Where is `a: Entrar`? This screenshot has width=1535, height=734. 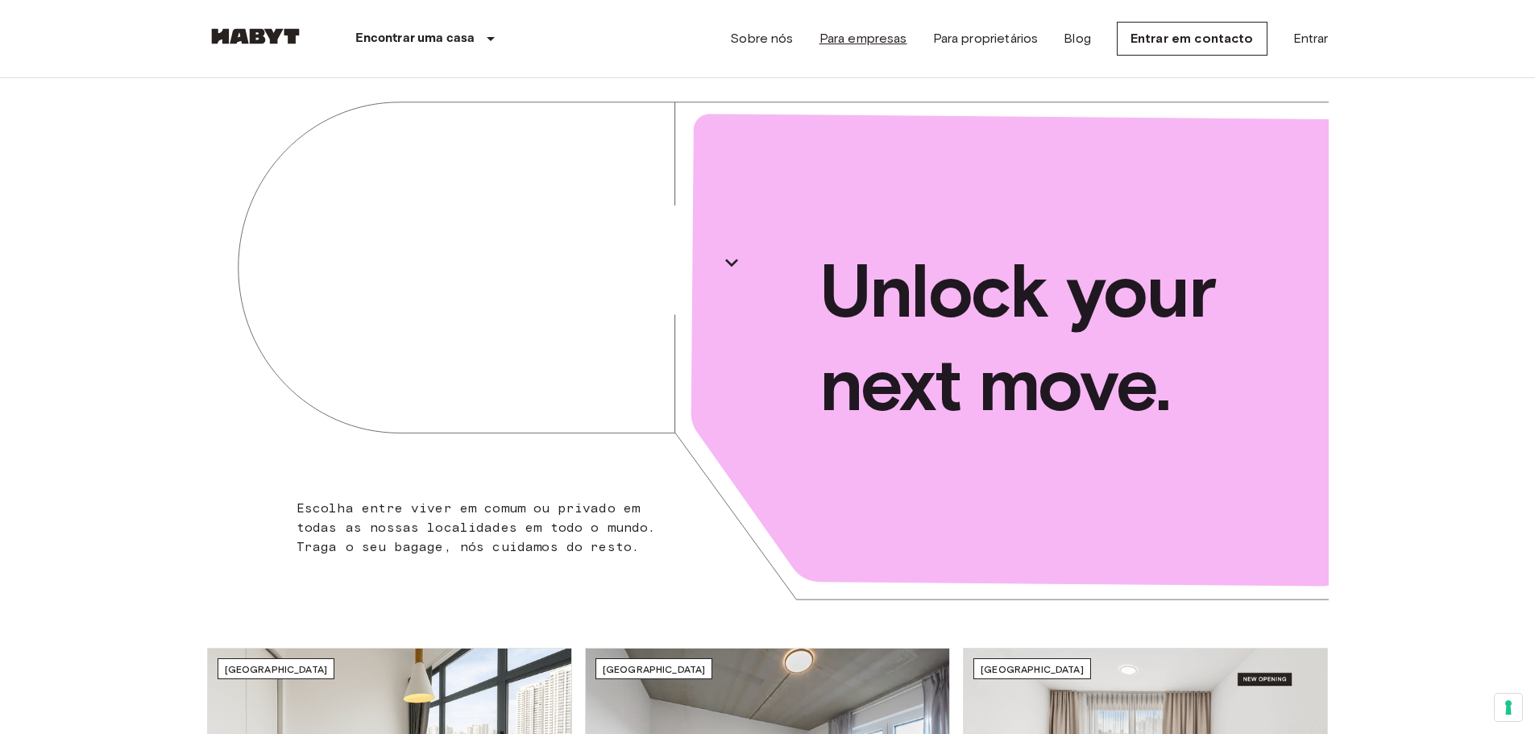
a: Entrar is located at coordinates (1311, 39).